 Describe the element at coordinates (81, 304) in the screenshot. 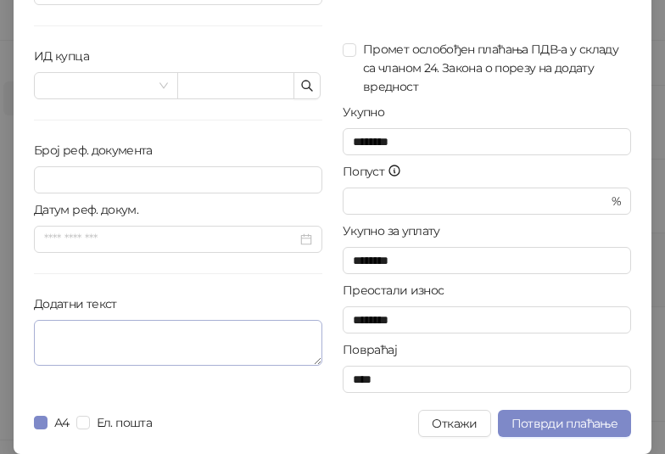

I see `label: Додатни текст` at that location.